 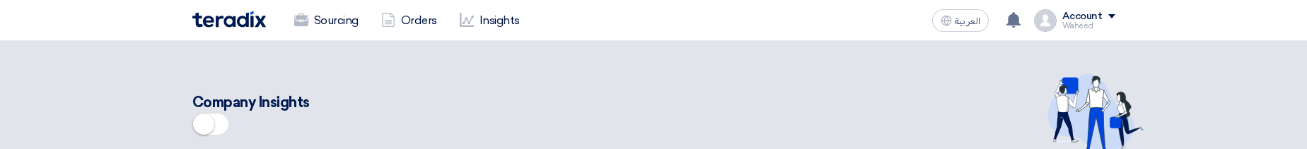 What do you see at coordinates (489, 21) in the screenshot?
I see `a: Insights` at bounding box center [489, 21].